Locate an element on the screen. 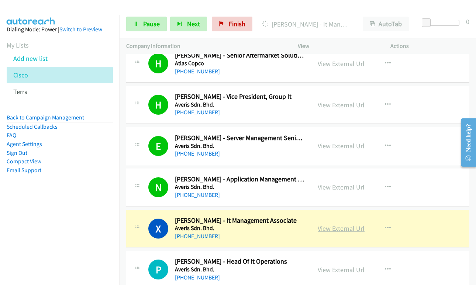  h1: N is located at coordinates (158, 187).